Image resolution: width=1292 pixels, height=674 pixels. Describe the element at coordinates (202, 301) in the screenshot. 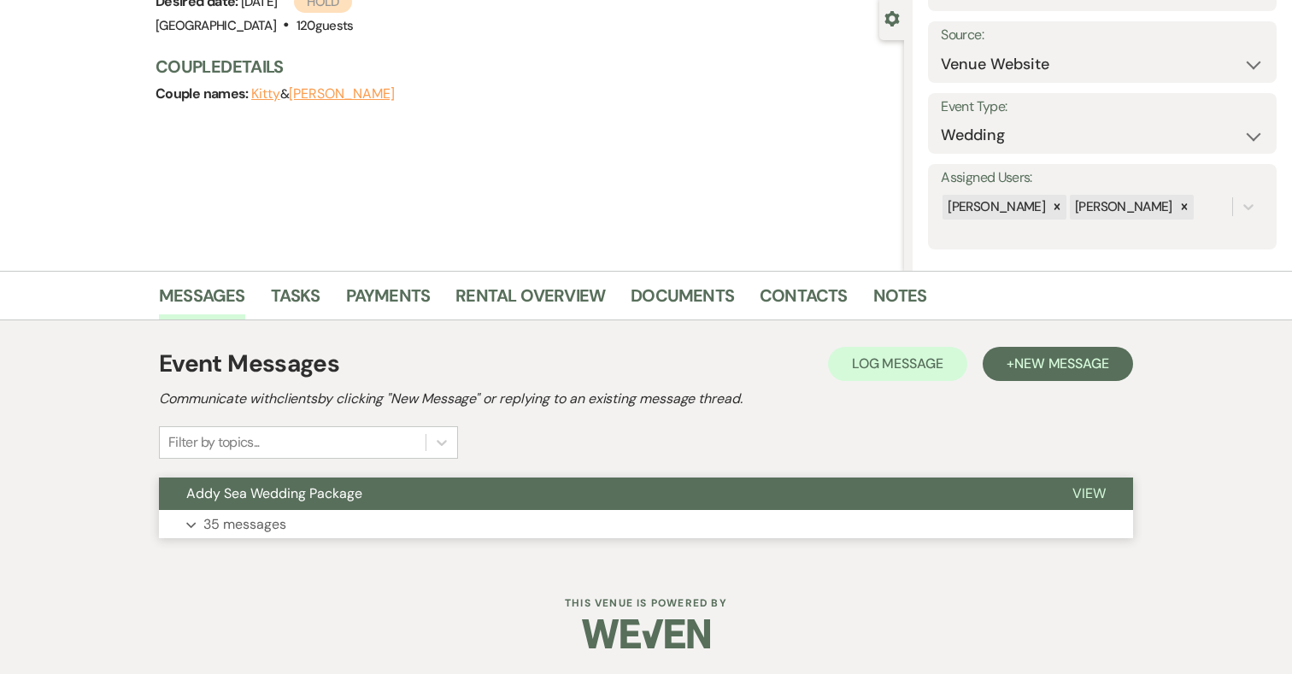

I see `a: Messages` at that location.